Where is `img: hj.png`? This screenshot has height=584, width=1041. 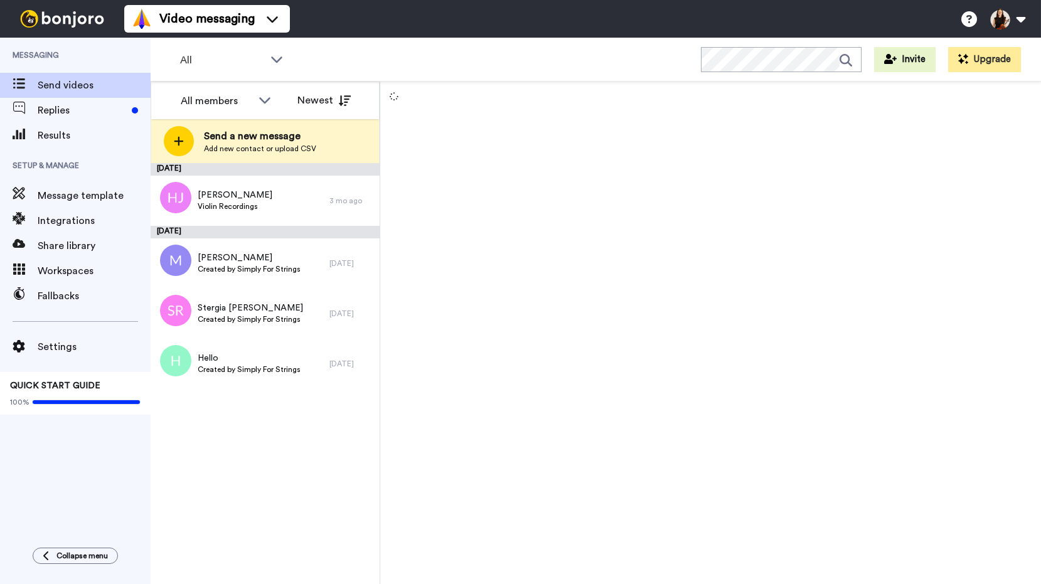 img: hj.png is located at coordinates (176, 198).